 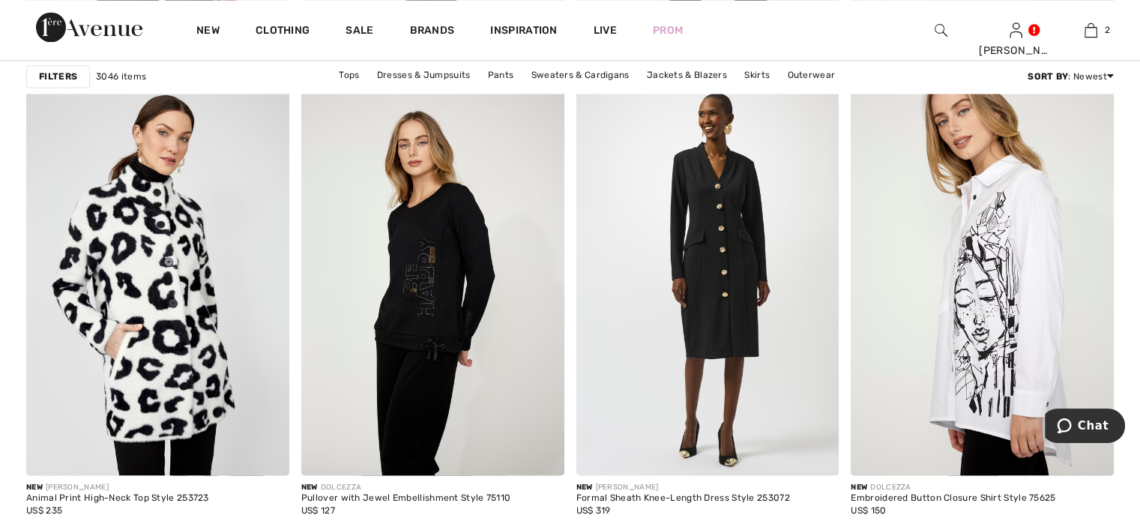 What do you see at coordinates (121, 77) in the screenshot?
I see `span: 3046 items` at bounding box center [121, 77].